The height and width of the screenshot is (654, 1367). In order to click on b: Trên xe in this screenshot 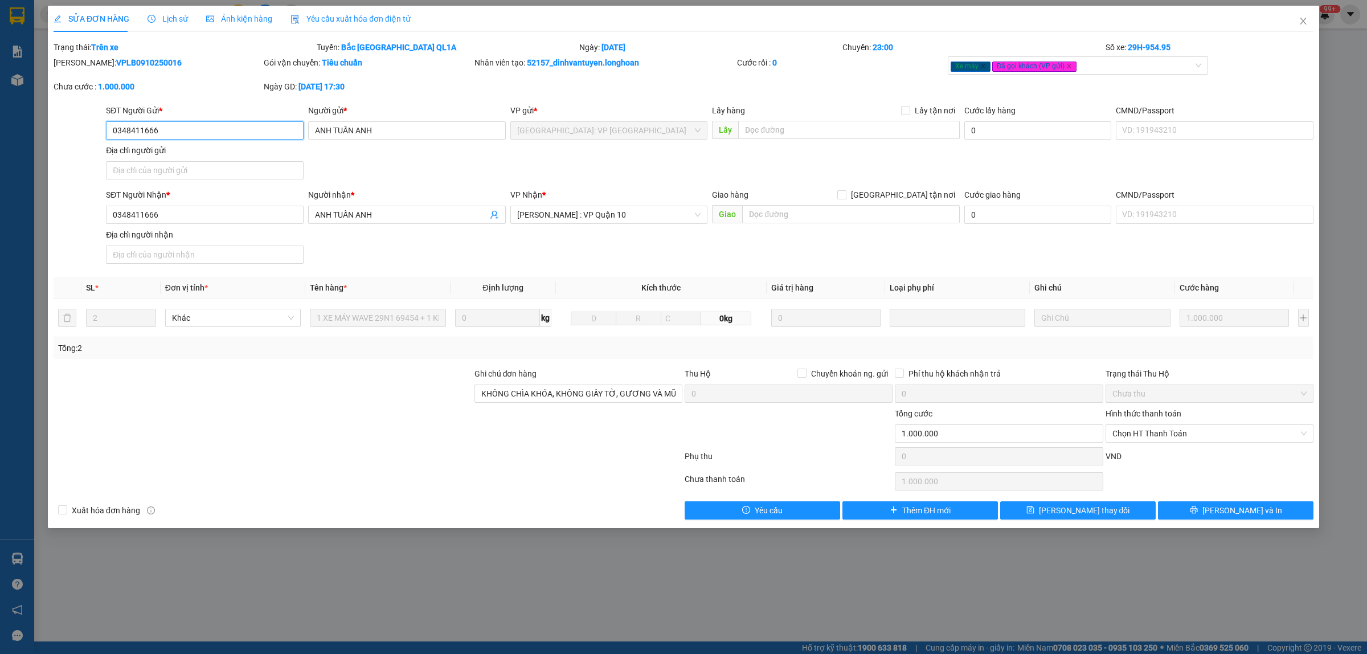, I will do `click(105, 47)`.